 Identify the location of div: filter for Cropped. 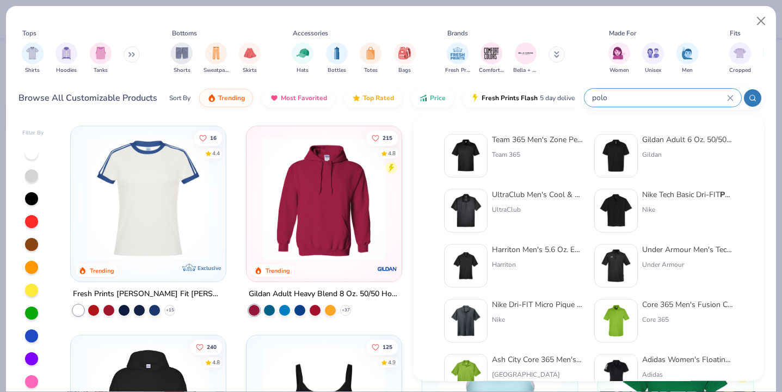
(740, 58).